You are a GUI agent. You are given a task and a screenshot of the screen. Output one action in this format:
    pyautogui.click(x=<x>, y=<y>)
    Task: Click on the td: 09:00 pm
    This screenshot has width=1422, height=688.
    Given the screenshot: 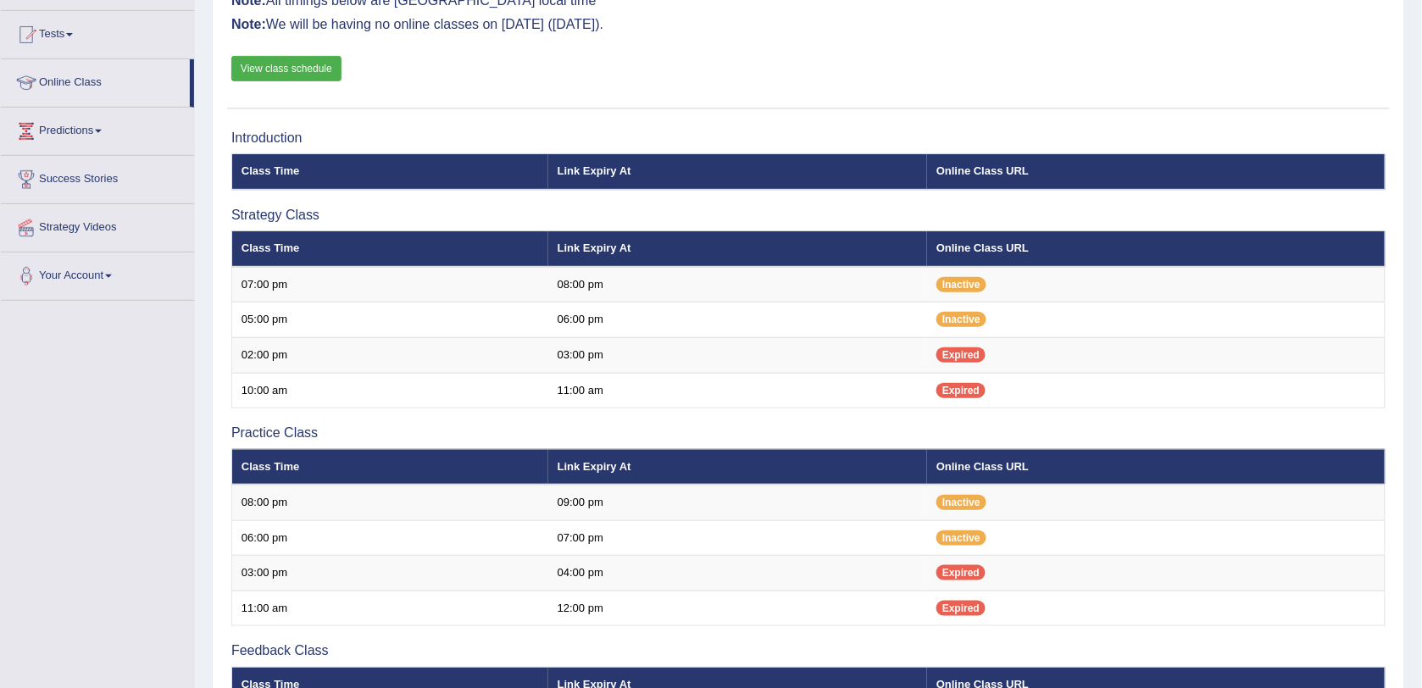 What is the action you would take?
    pyautogui.click(x=737, y=502)
    